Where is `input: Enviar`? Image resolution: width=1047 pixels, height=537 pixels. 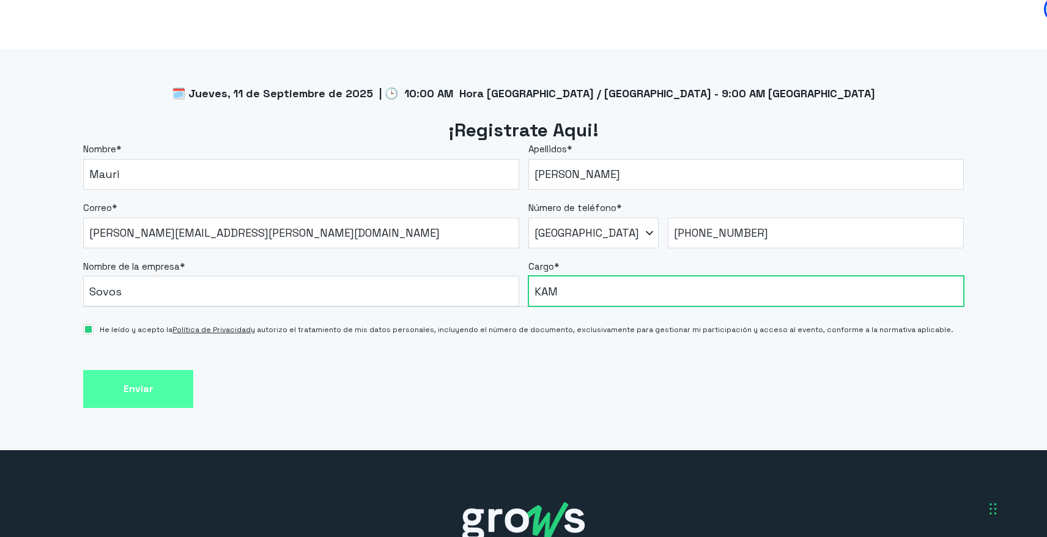
input: Enviar is located at coordinates (138, 389).